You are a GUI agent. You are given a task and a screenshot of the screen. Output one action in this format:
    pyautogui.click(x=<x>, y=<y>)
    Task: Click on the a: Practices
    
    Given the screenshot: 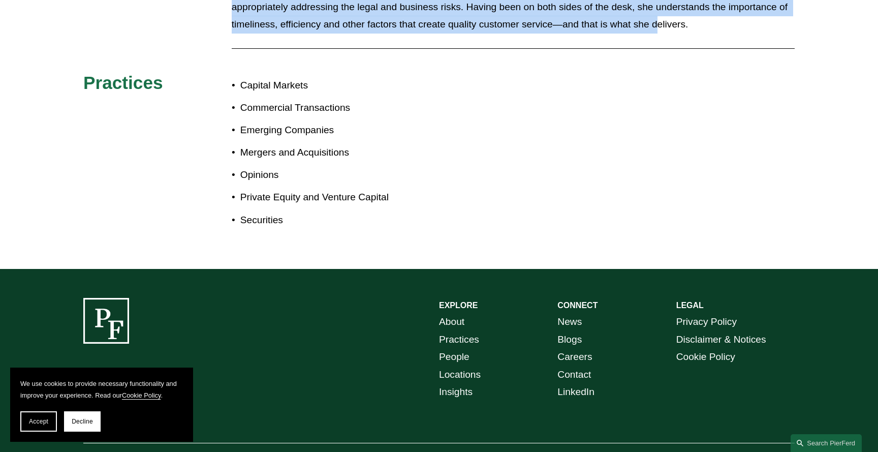 What is the action you would take?
    pyautogui.click(x=459, y=340)
    